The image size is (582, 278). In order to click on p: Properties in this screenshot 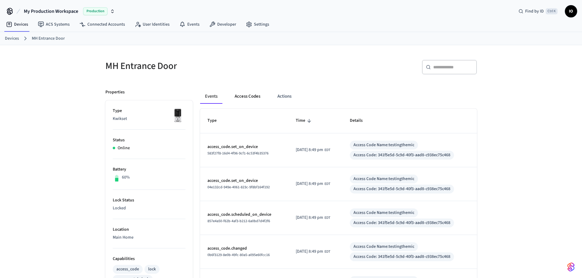, I will do `click(115, 92)`.